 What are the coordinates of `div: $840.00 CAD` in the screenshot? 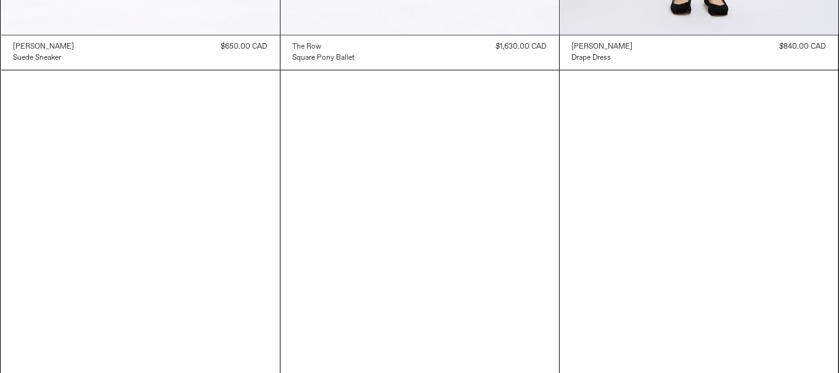 It's located at (802, 47).